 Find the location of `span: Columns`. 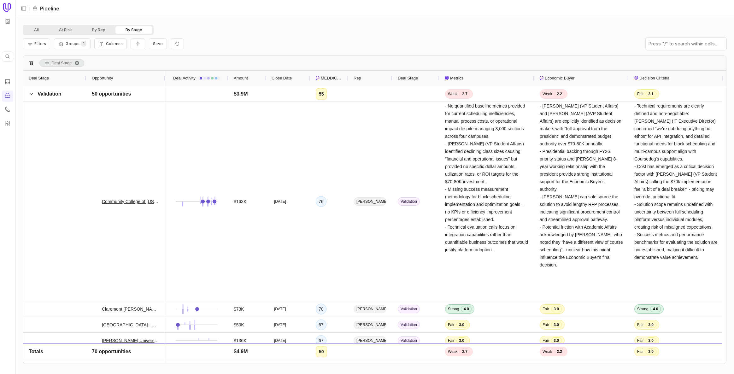

span: Columns is located at coordinates (114, 44).